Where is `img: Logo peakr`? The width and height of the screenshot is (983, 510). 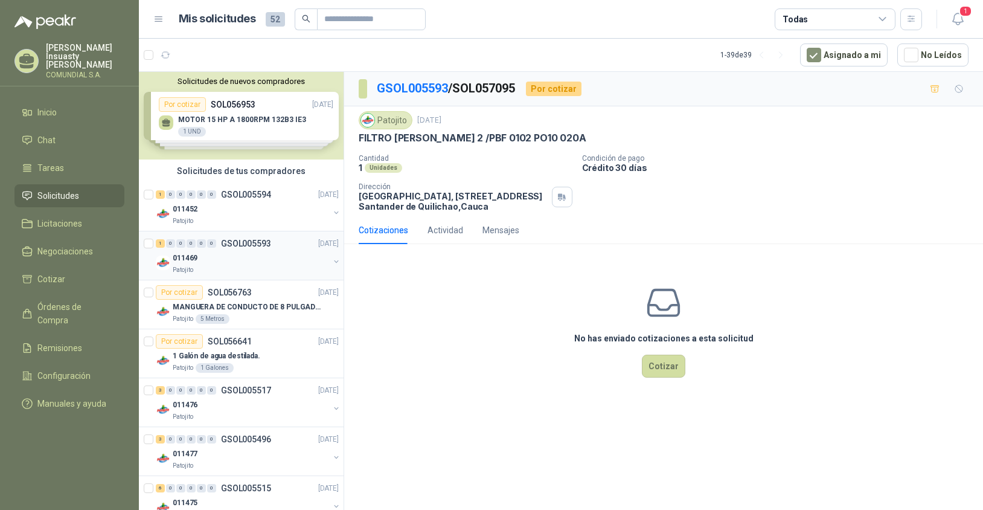
img: Logo peakr is located at coordinates (45, 22).